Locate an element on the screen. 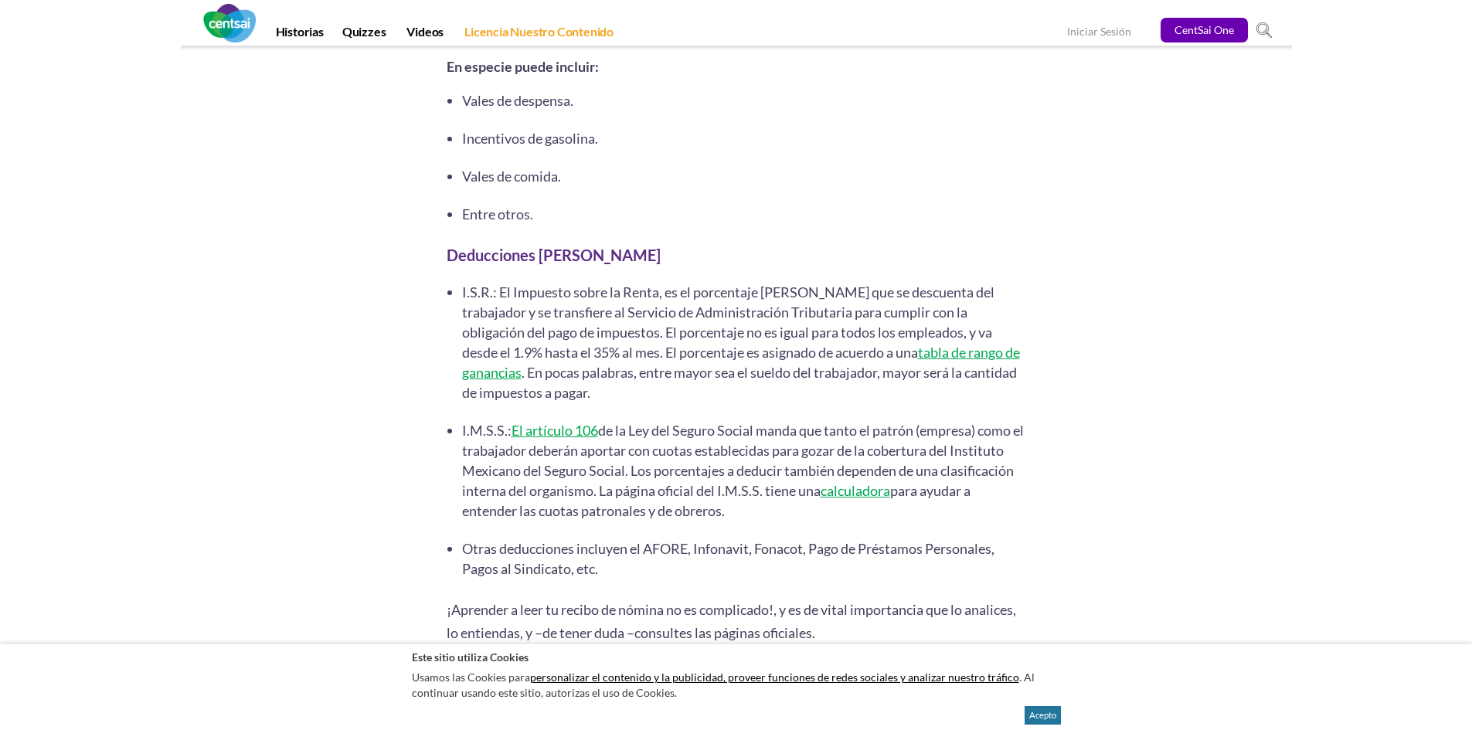 The height and width of the screenshot is (730, 1472). p: ¡Aprender a leer tu recibo de nómina no es complicado!, y es de vital importancia que lo analices... is located at coordinates (736, 621).